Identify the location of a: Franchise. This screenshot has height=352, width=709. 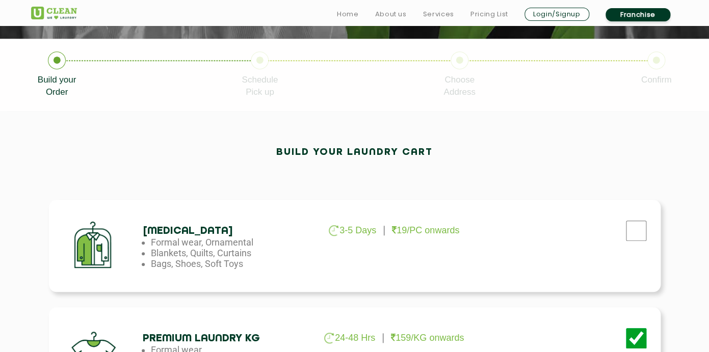
(638, 15).